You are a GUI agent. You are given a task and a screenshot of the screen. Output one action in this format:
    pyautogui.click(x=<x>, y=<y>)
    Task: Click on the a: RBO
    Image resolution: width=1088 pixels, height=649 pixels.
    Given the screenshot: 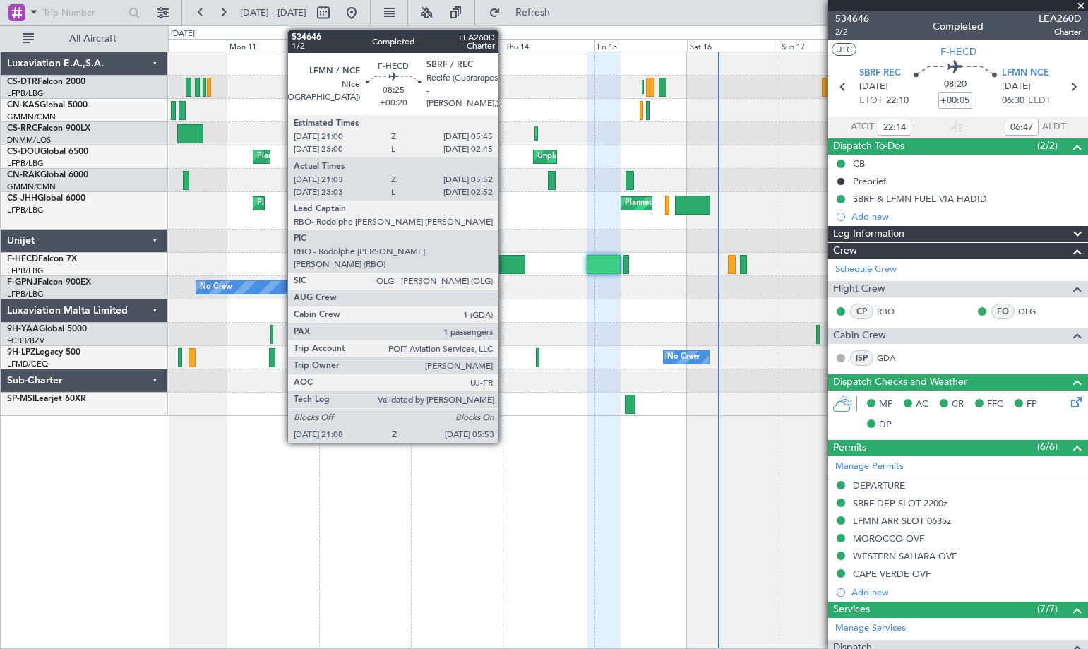 What is the action you would take?
    pyautogui.click(x=893, y=311)
    